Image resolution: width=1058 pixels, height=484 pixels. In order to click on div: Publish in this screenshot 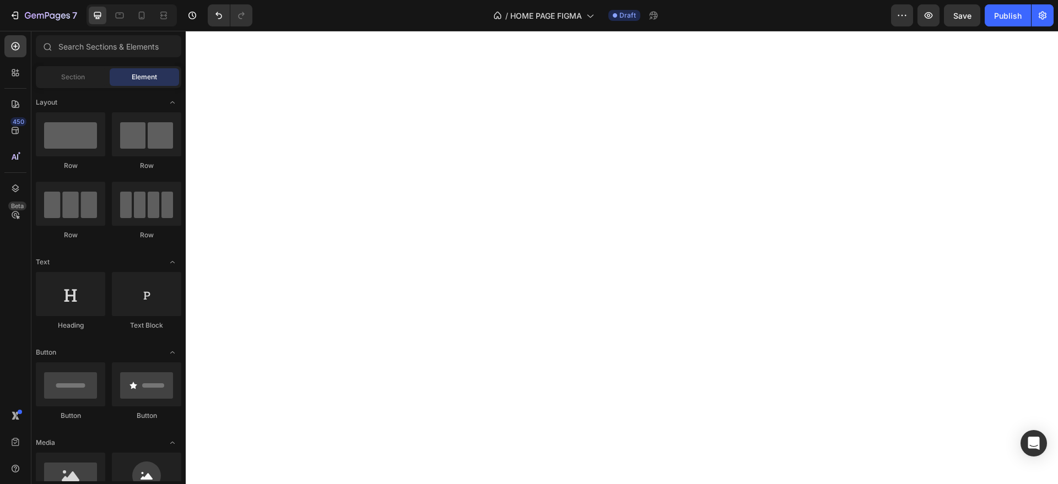, I will do `click(1007, 15)`.